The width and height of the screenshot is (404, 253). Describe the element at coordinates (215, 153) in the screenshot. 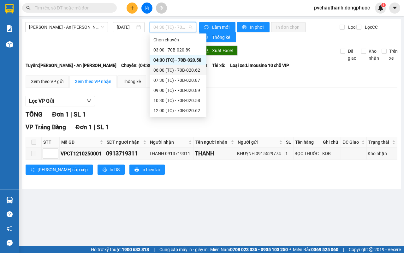

I see `td: THANH` at that location.